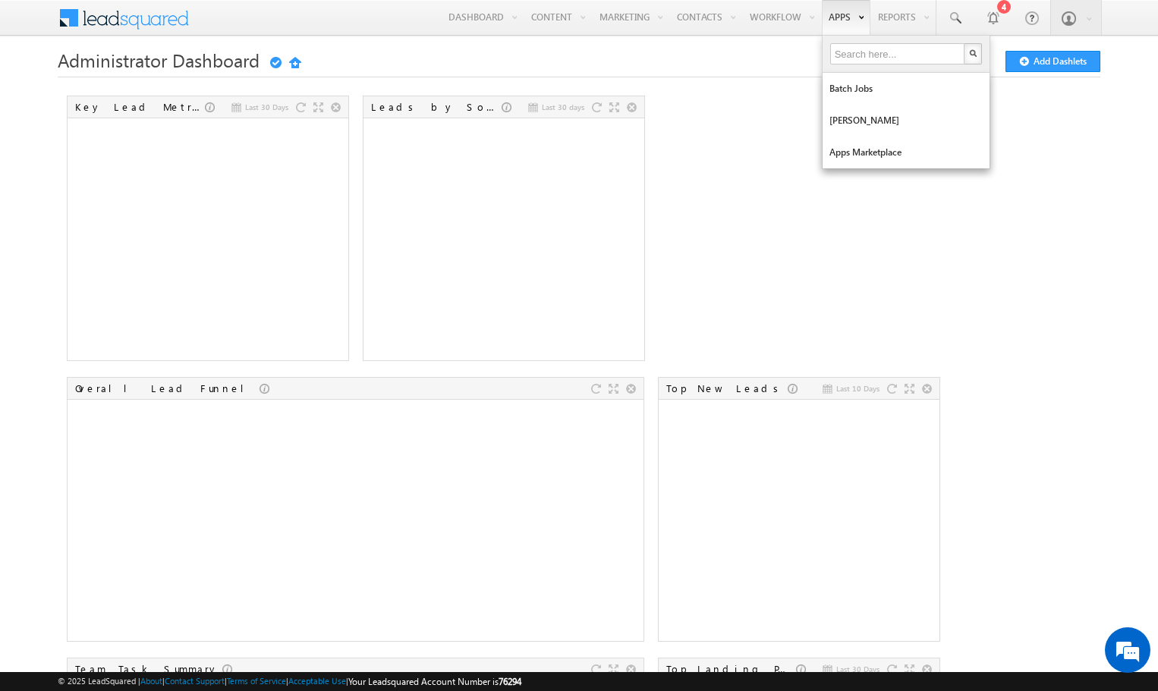 The width and height of the screenshot is (1158, 691). Describe the element at coordinates (906, 89) in the screenshot. I see `a: Batch Jobs` at that location.